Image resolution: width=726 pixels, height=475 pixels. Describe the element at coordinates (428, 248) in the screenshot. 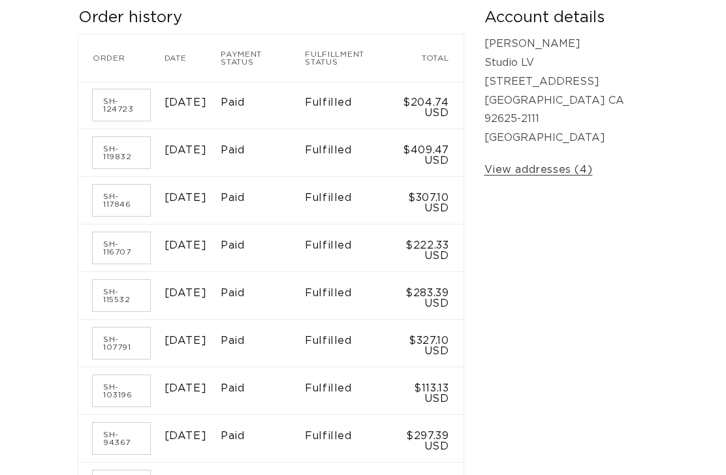

I see `td: $222.33 USD` at that location.